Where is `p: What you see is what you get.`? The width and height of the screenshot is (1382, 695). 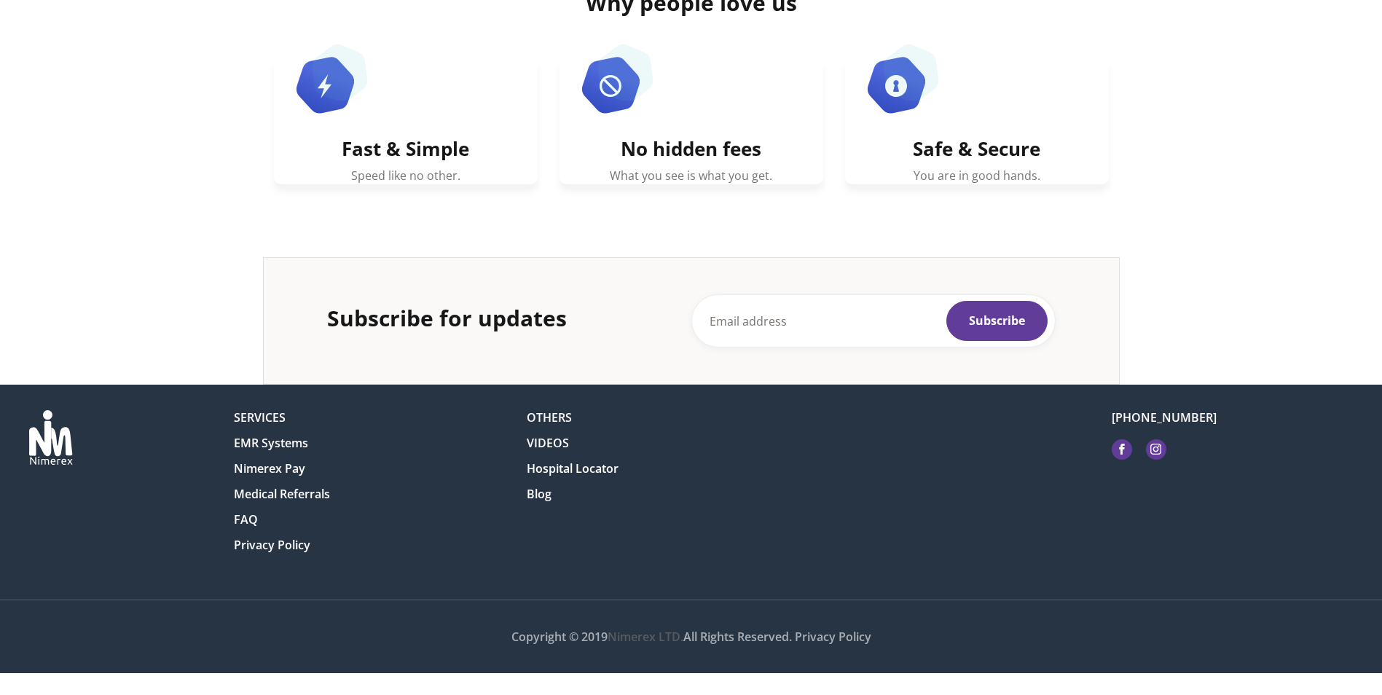
p: What you see is what you get. is located at coordinates (691, 176).